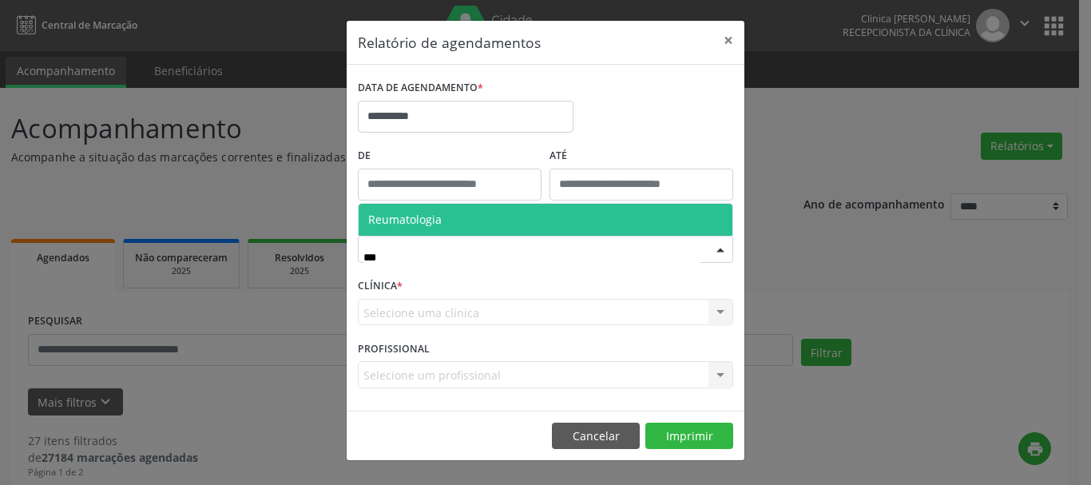 This screenshot has width=1091, height=485. I want to click on label: DATA DE AGENDAMENTO, so click(420, 88).